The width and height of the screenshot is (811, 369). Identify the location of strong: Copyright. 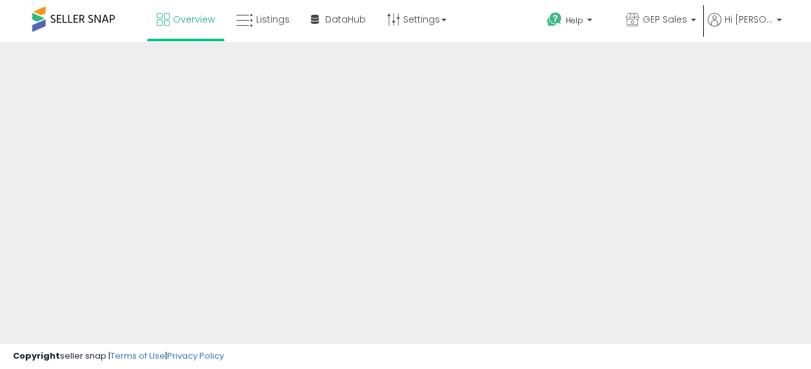
(36, 356).